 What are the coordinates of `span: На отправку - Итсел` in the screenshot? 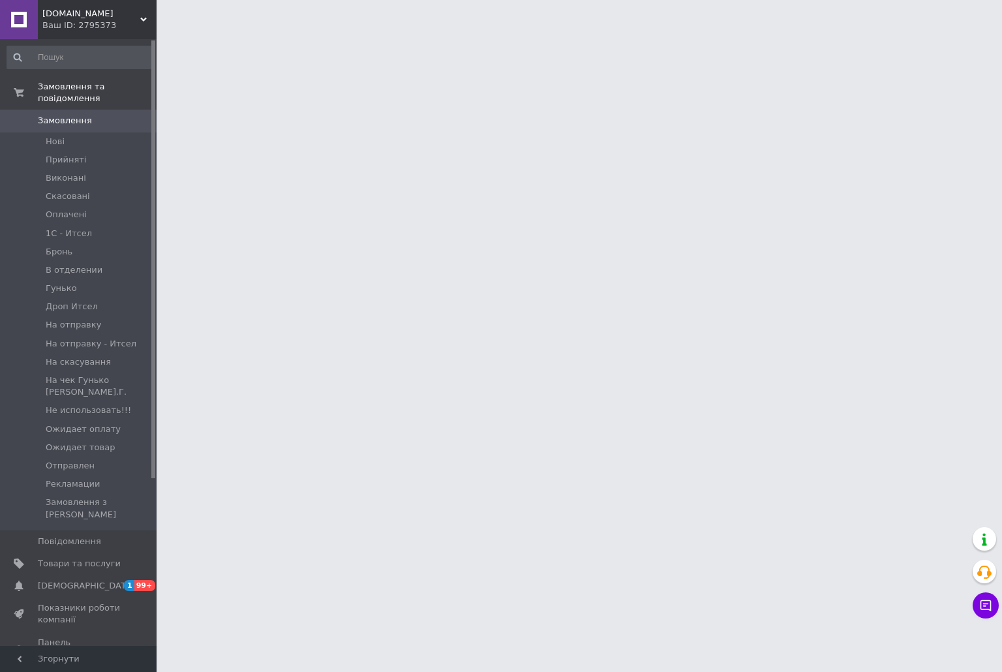 It's located at (91, 344).